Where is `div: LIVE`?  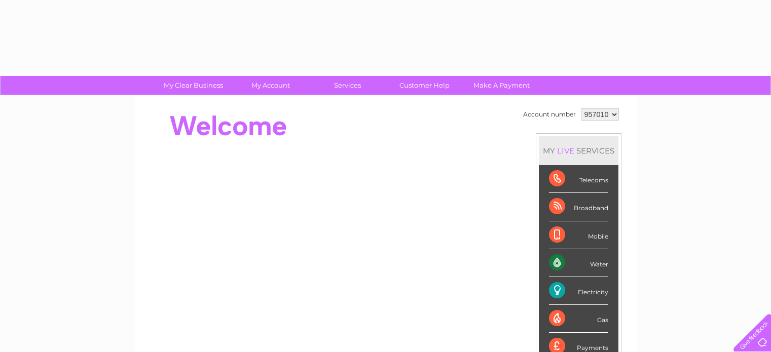 div: LIVE is located at coordinates (566, 151).